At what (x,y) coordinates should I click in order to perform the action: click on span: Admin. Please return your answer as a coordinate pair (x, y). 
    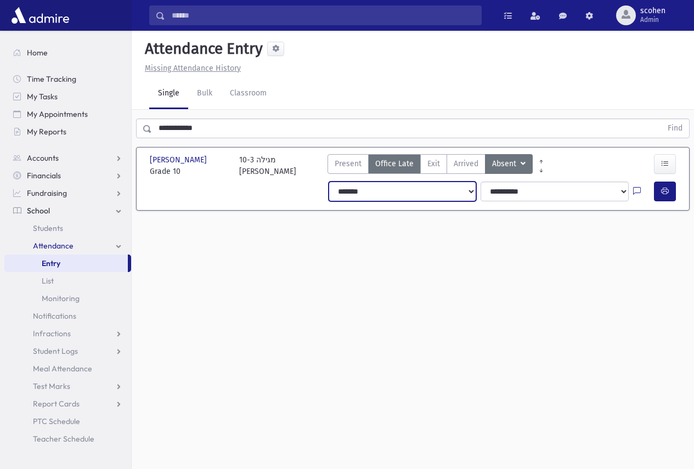
    Looking at the image, I should click on (653, 20).